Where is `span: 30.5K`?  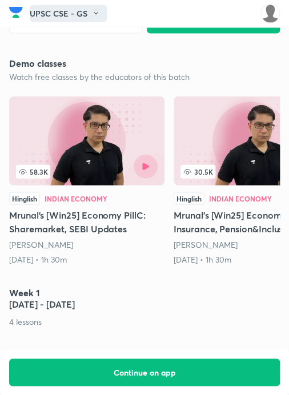
span: 30.5K is located at coordinates (198, 172).